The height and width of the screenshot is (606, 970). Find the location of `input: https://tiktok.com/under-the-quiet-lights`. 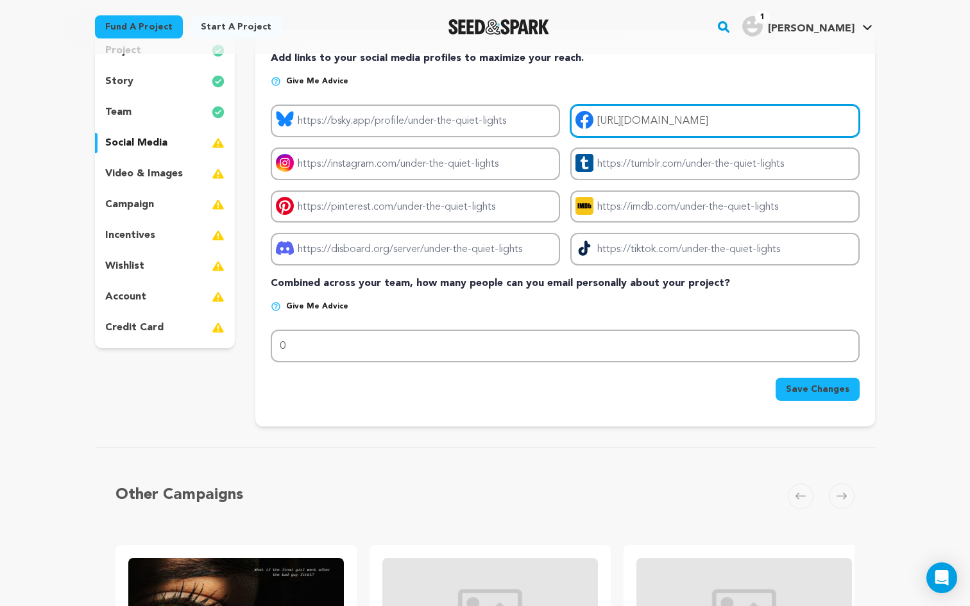

input: https://tiktok.com/under-the-quiet-lights is located at coordinates (715, 249).